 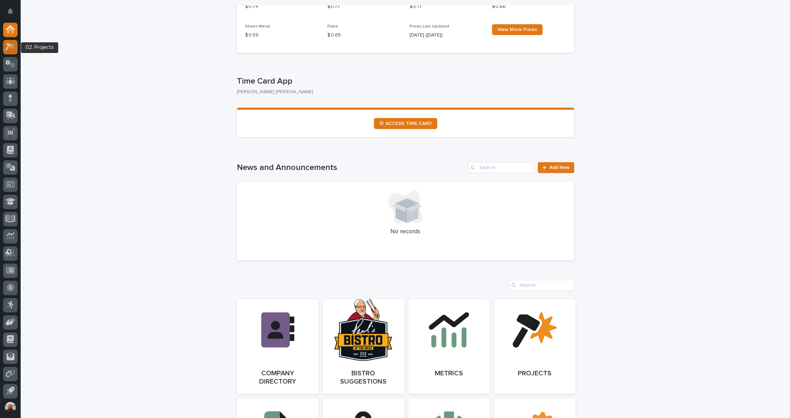 What do you see at coordinates (555, 168) in the screenshot?
I see `a: Add New` at bounding box center [555, 168].